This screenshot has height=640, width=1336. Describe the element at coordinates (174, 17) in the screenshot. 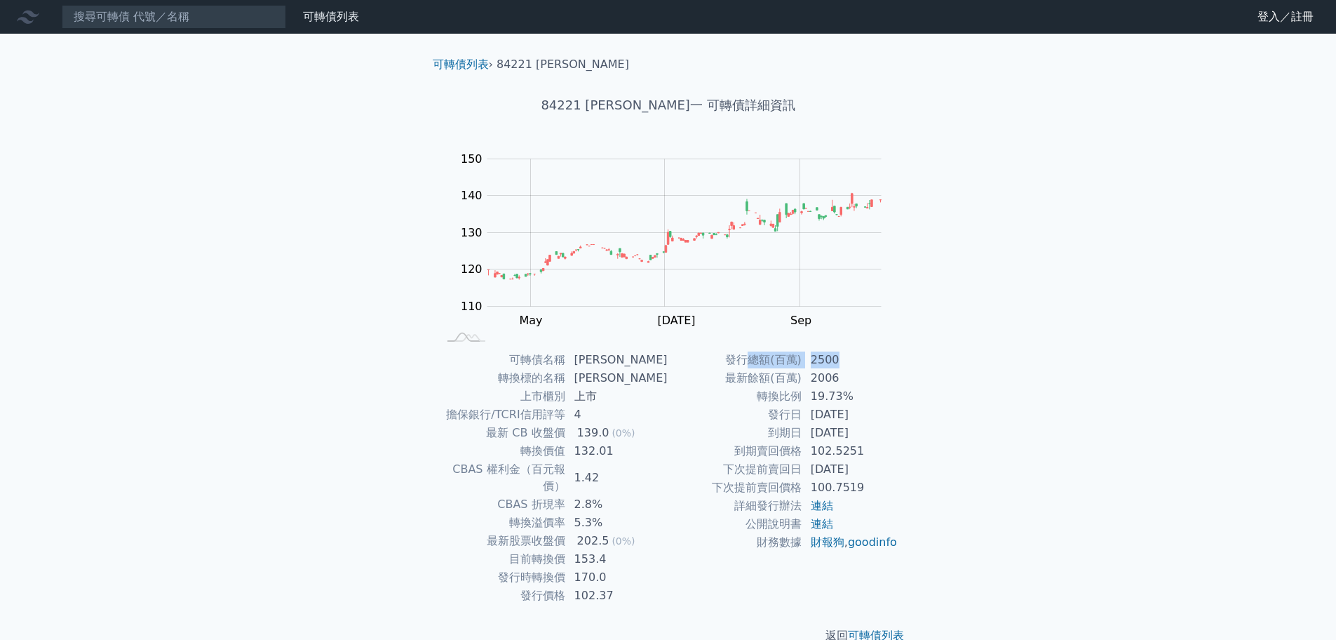

I see `input: 搜尋可轉債 代號／名稱` at that location.